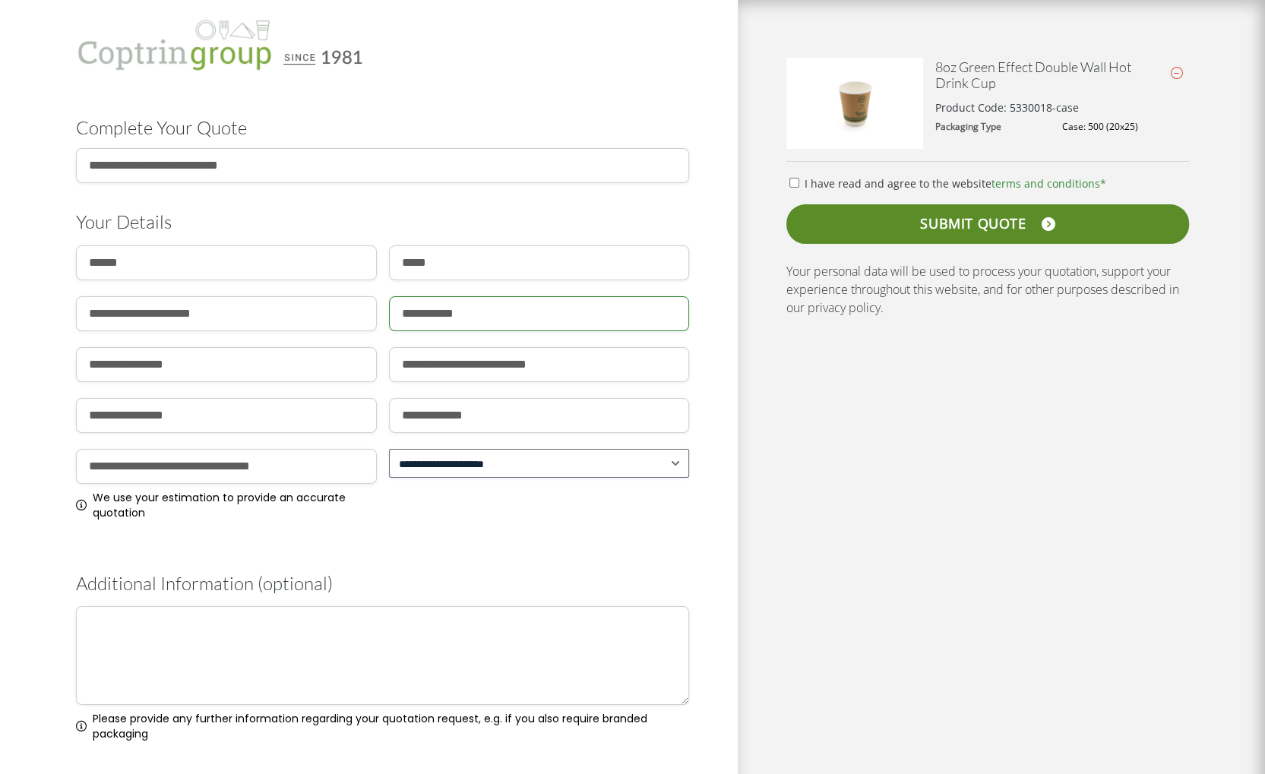 The width and height of the screenshot is (1265, 774). What do you see at coordinates (1125, 127) in the screenshot?
I see `dd: Case: 500 (20x25)` at bounding box center [1125, 127].